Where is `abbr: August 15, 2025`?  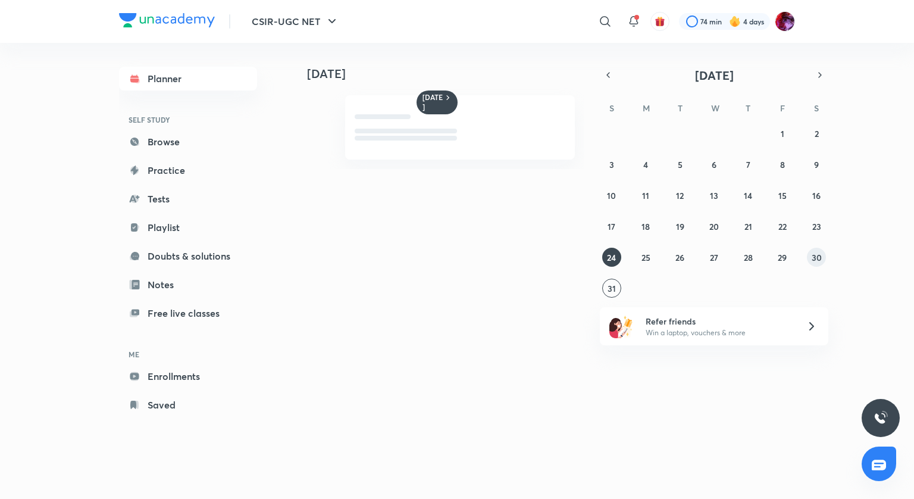
abbr: August 15, 2025 is located at coordinates (783, 195).